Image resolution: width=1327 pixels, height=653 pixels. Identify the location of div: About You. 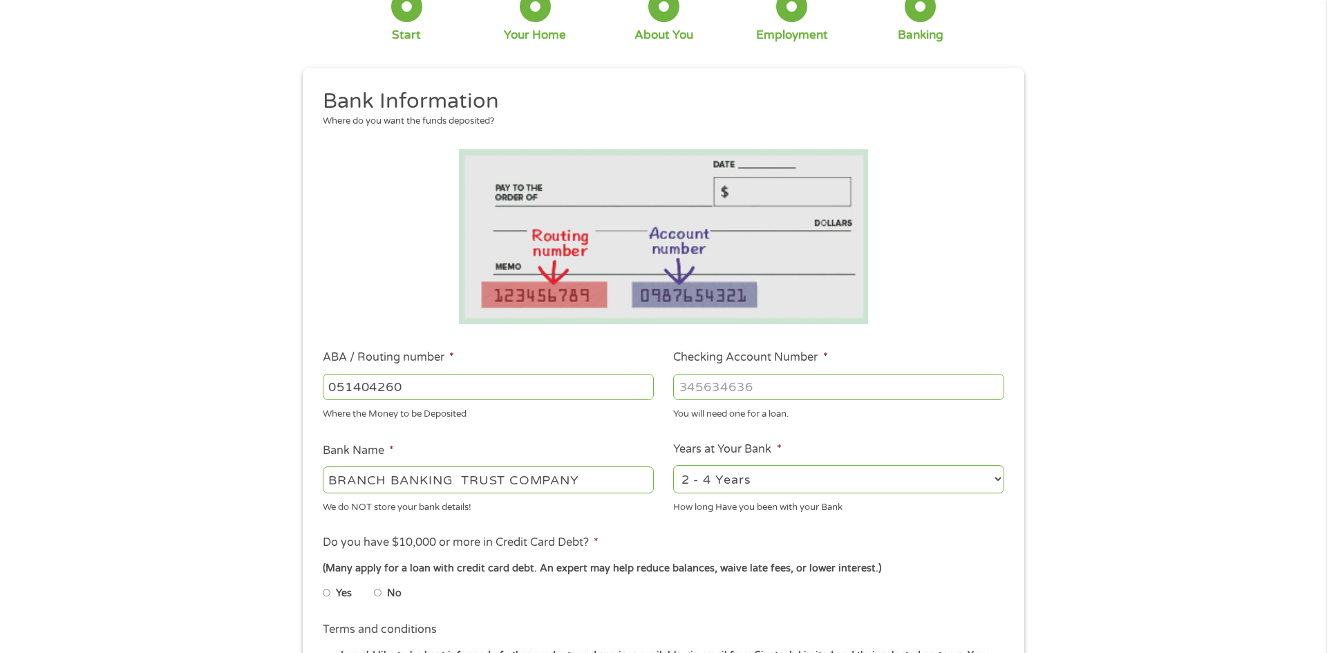
(664, 35).